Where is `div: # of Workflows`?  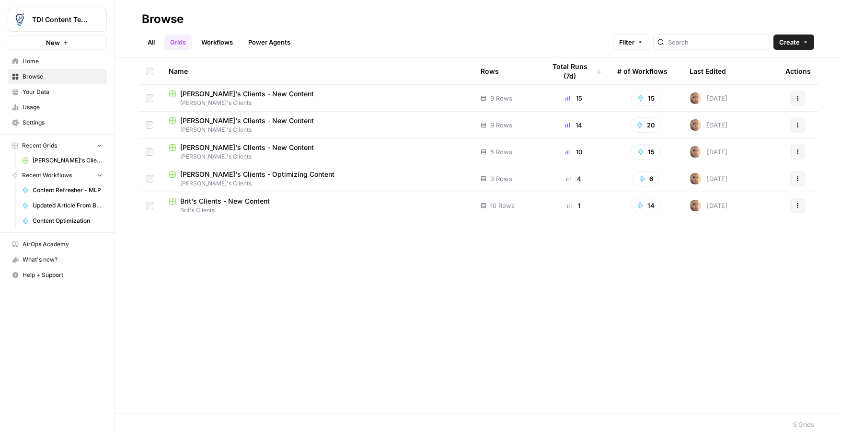
div: # of Workflows is located at coordinates (642, 71).